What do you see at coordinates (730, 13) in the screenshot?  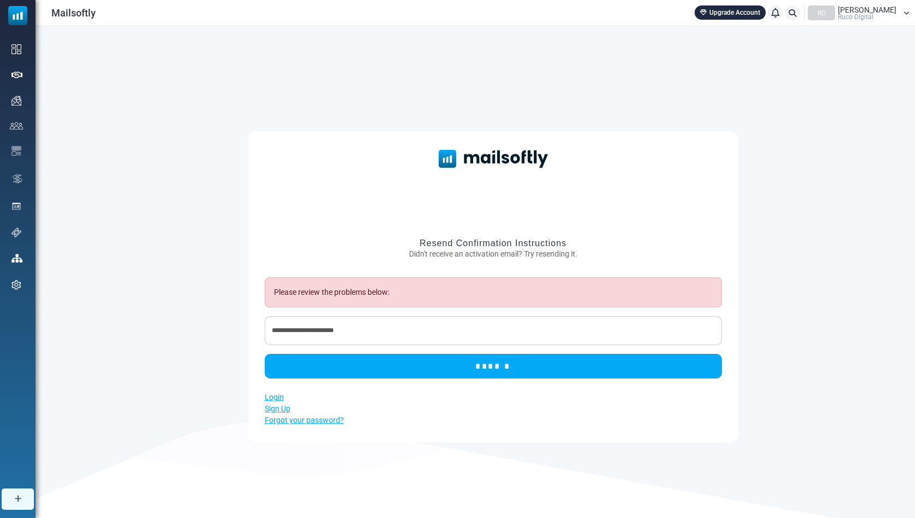 I see `a: Upgrade Account` at bounding box center [730, 13].